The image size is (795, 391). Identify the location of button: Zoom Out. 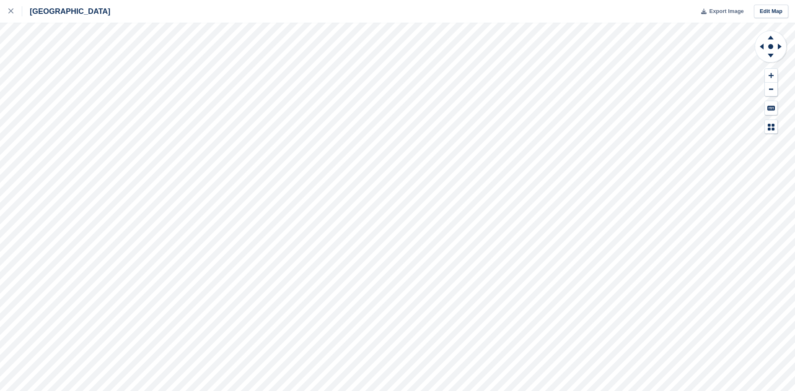
(771, 89).